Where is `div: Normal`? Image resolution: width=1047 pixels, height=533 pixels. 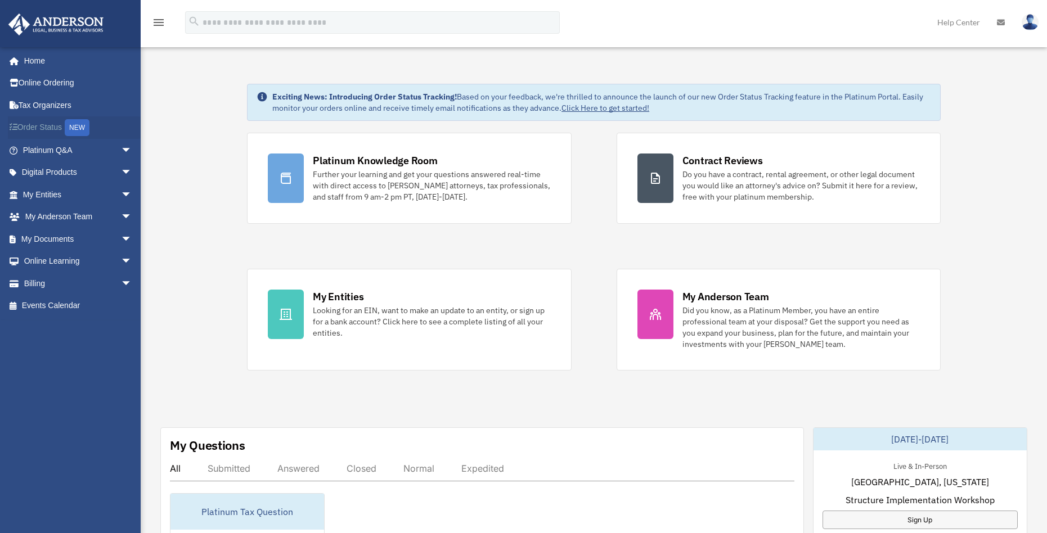
div: Normal is located at coordinates (419, 469).